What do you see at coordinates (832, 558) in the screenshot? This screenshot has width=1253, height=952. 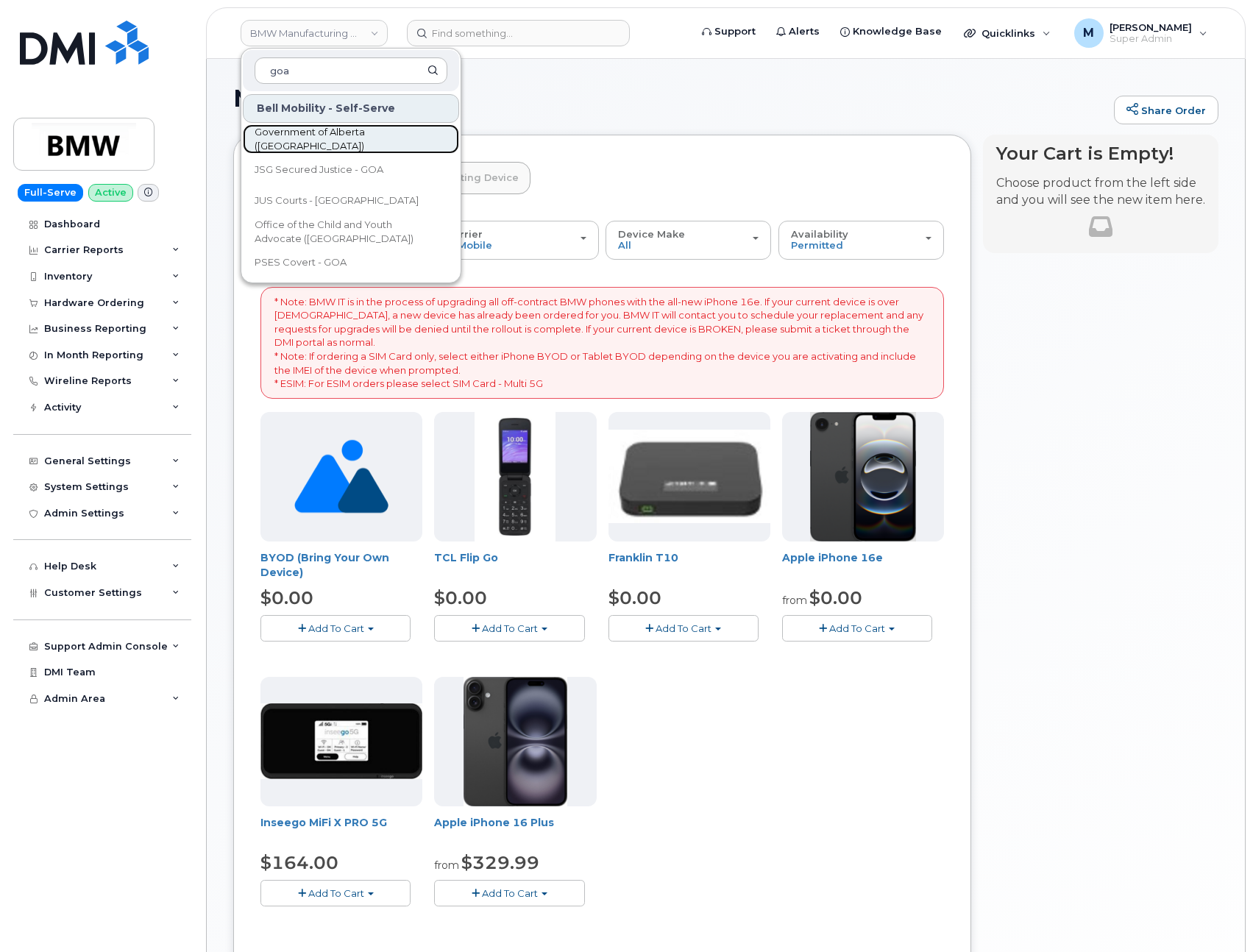 I see `a: Apple iPhone 16e` at bounding box center [832, 558].